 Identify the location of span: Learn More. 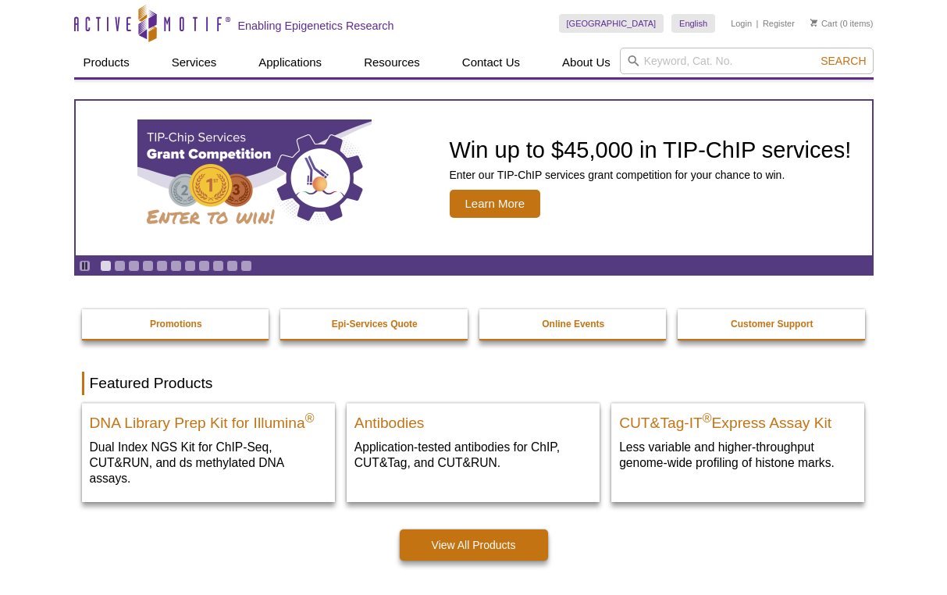
(495, 204).